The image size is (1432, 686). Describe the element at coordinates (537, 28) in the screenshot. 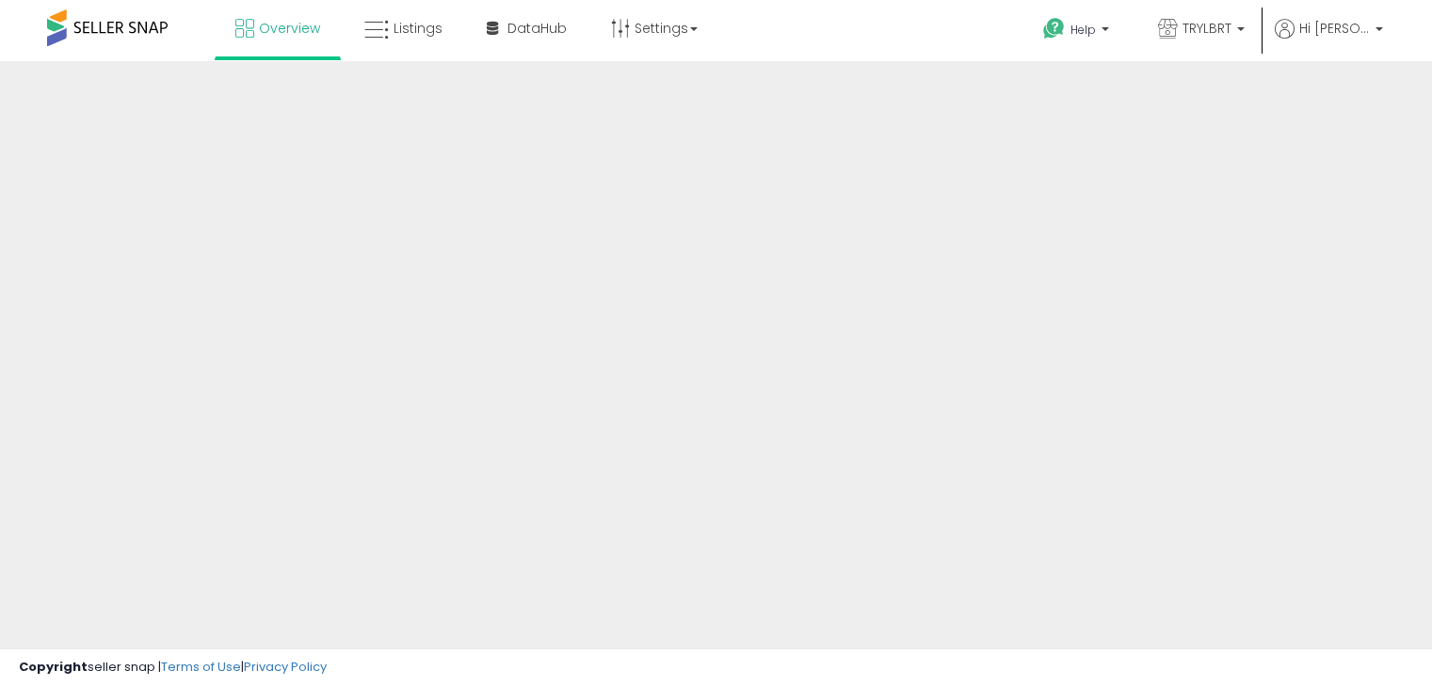

I see `span: DataHub` at that location.